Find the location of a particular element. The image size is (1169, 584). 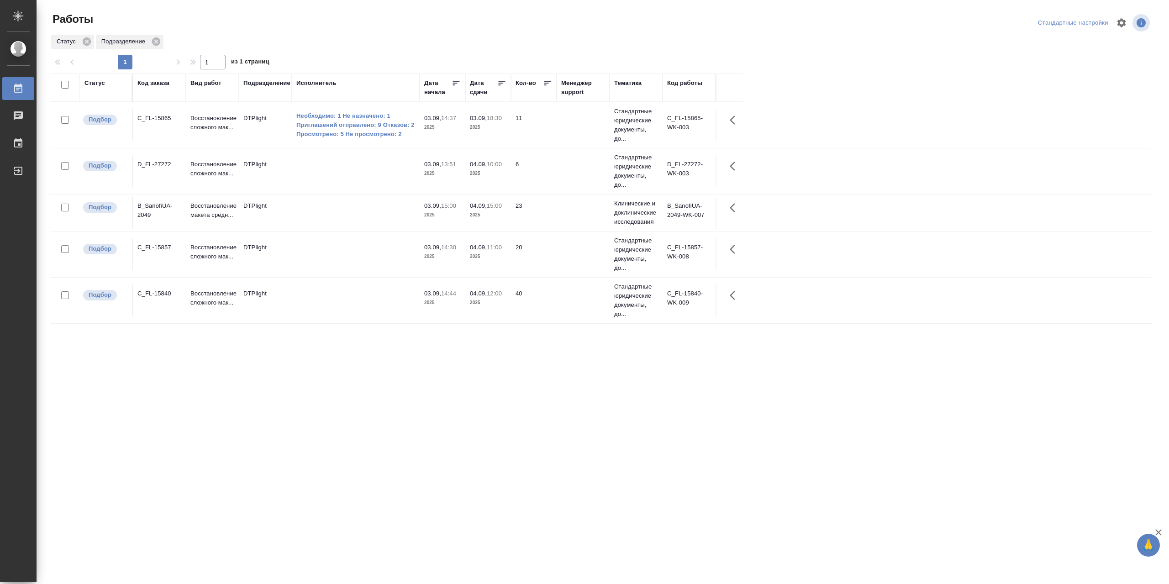

td: C_FL-15857-WK-008 is located at coordinates (689, 254).